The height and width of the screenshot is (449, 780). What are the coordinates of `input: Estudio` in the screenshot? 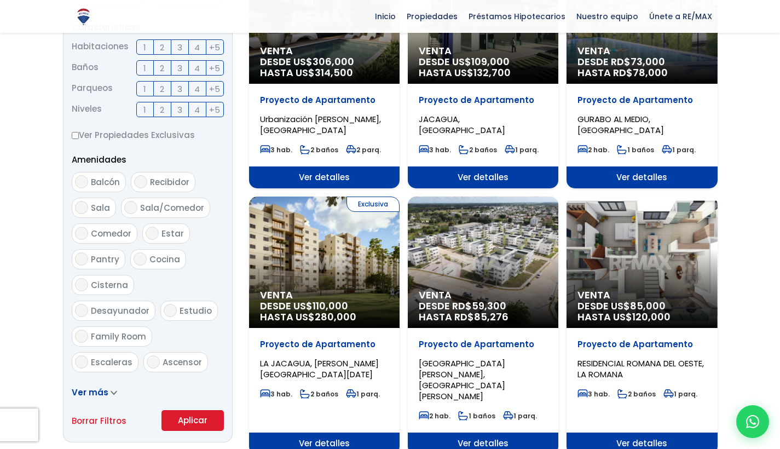 It's located at (170, 310).